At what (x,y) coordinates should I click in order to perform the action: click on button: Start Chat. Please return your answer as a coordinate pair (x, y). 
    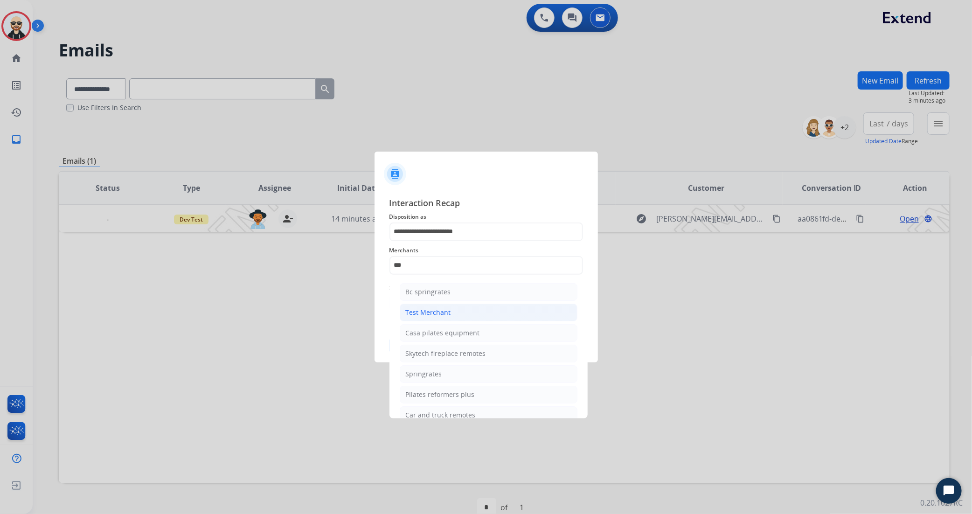
    Looking at the image, I should click on (948, 490).